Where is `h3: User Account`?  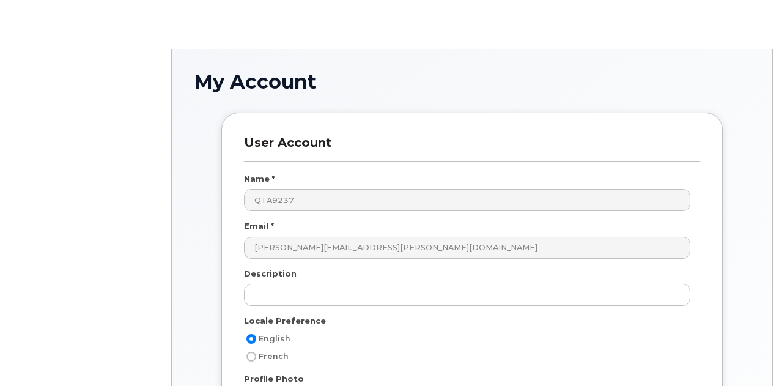 h3: User Account is located at coordinates (472, 148).